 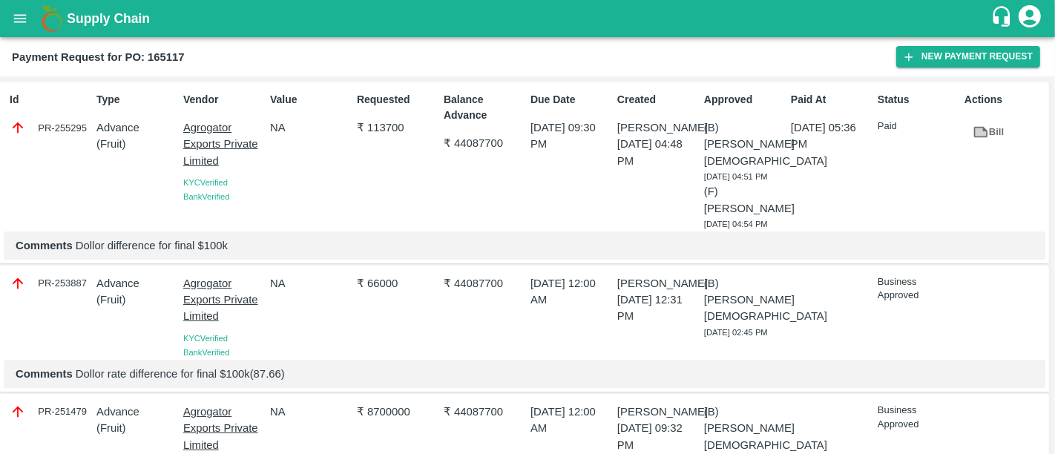 What do you see at coordinates (524, 374) in the screenshot?
I see `p: Dollor rate difference for final $100k(87.66)` at bounding box center [524, 374].